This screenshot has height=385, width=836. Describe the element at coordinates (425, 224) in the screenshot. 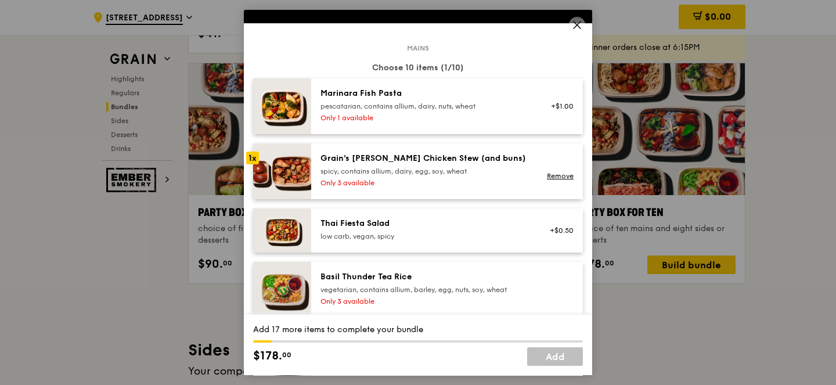

I see `div: Thai Fiesta Salad` at that location.